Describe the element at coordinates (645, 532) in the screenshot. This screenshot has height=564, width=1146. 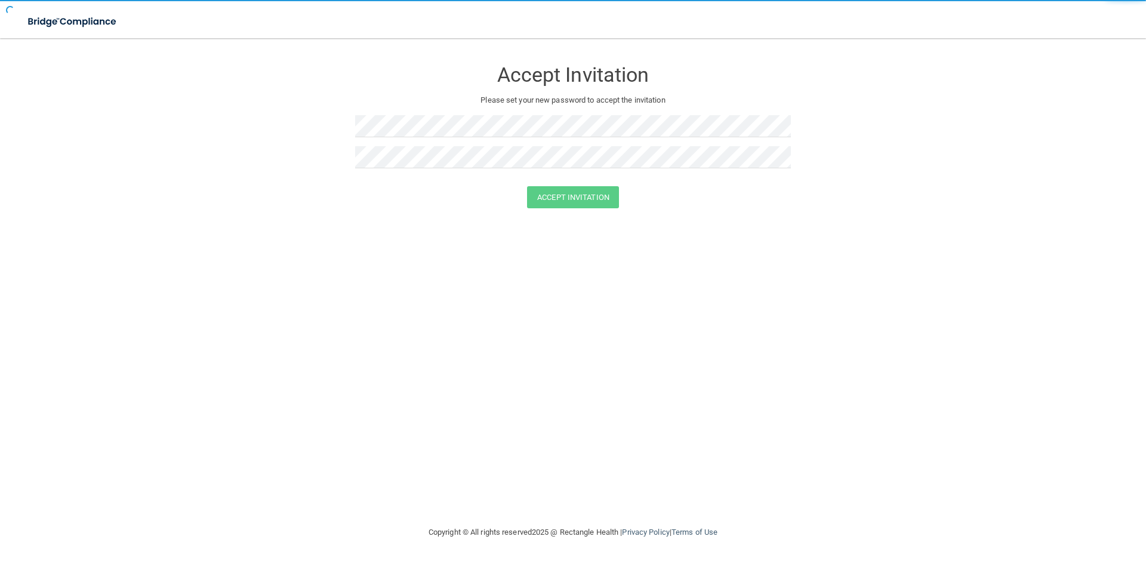
I see `a: Privacy Policy` at that location.